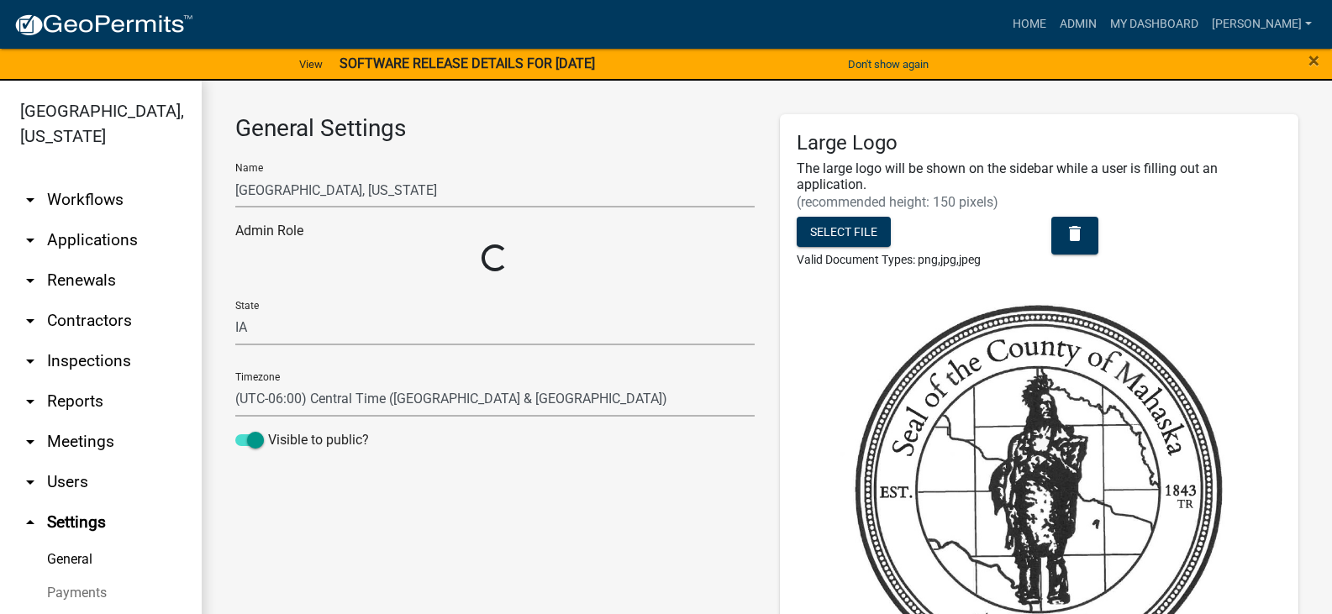 This screenshot has height=614, width=1332. I want to click on label: Visible to public?, so click(302, 440).